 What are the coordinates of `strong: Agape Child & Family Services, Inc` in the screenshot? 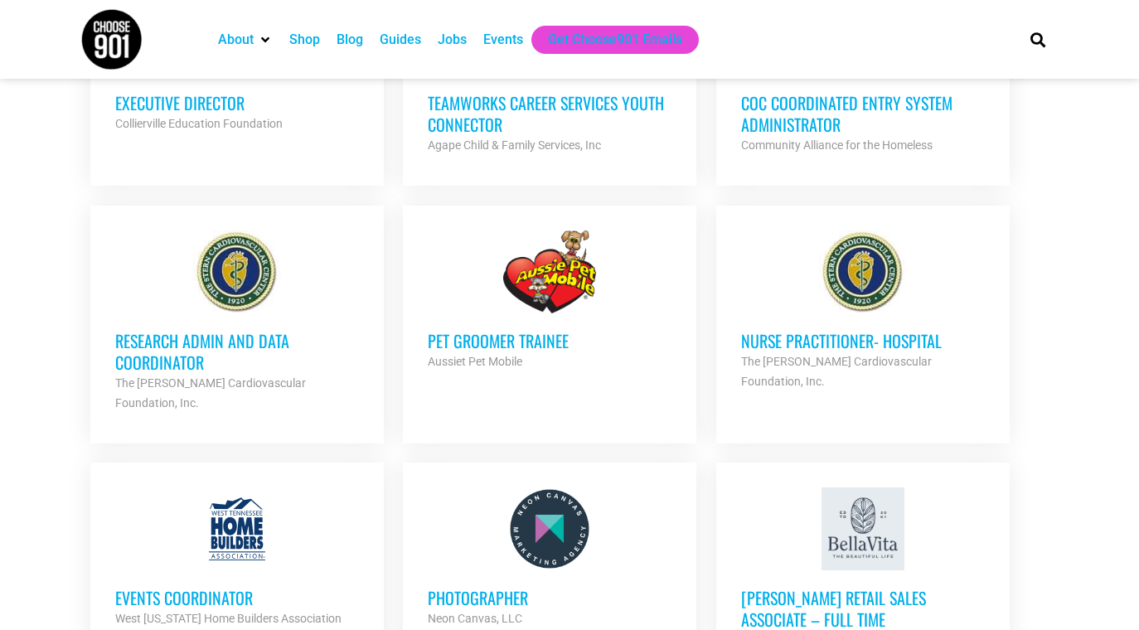 It's located at (514, 145).